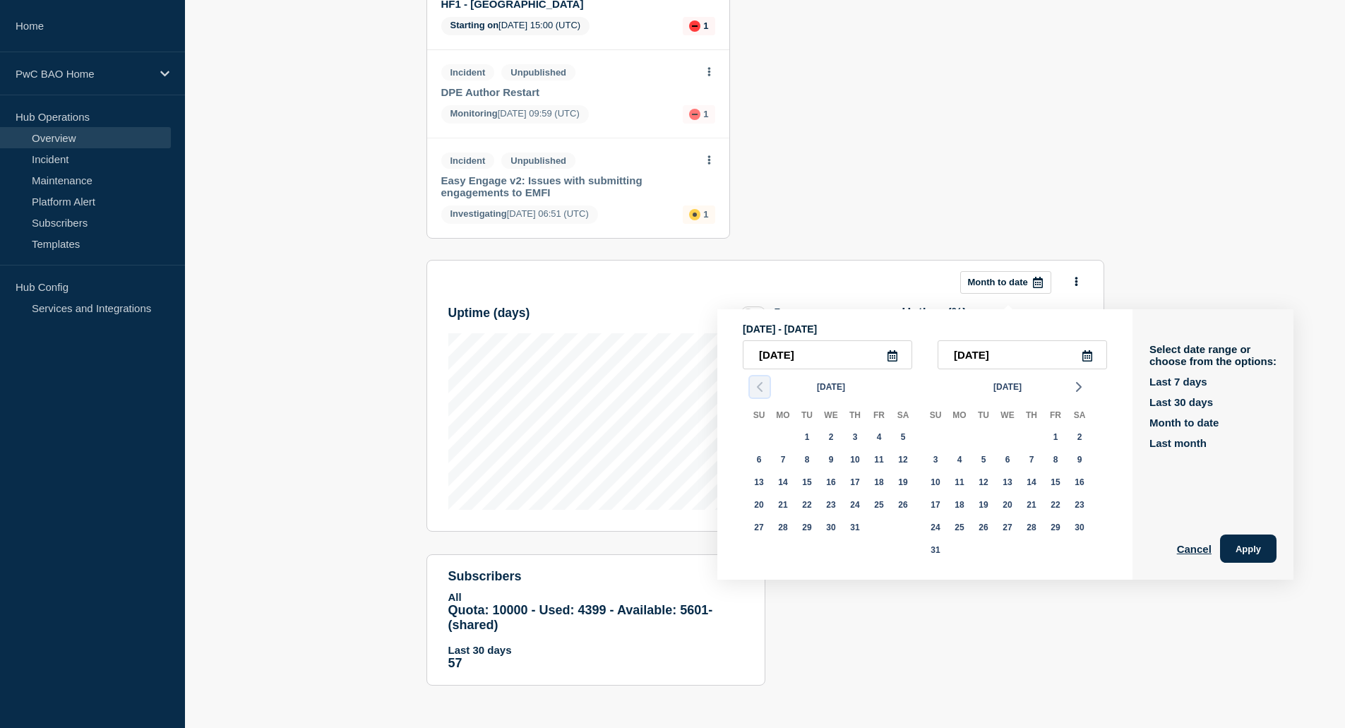 The image size is (1345, 728). What do you see at coordinates (489, 313) in the screenshot?
I see `h3: Uptime ( days )` at bounding box center [489, 313].